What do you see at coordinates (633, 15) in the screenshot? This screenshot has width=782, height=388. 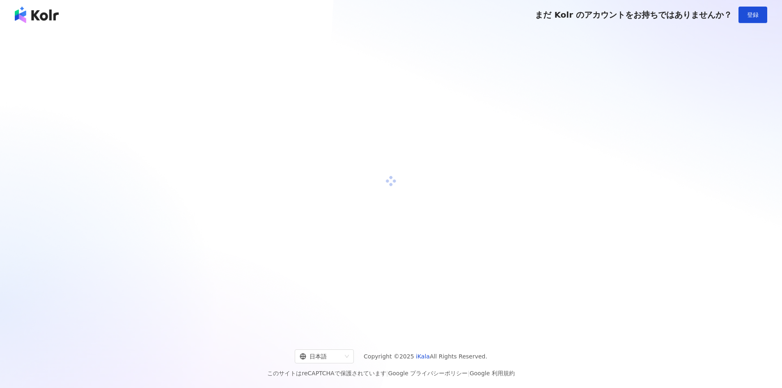 I see `span: まだ Kolr のアカウントをお持ちではありませんか？` at bounding box center [633, 15].